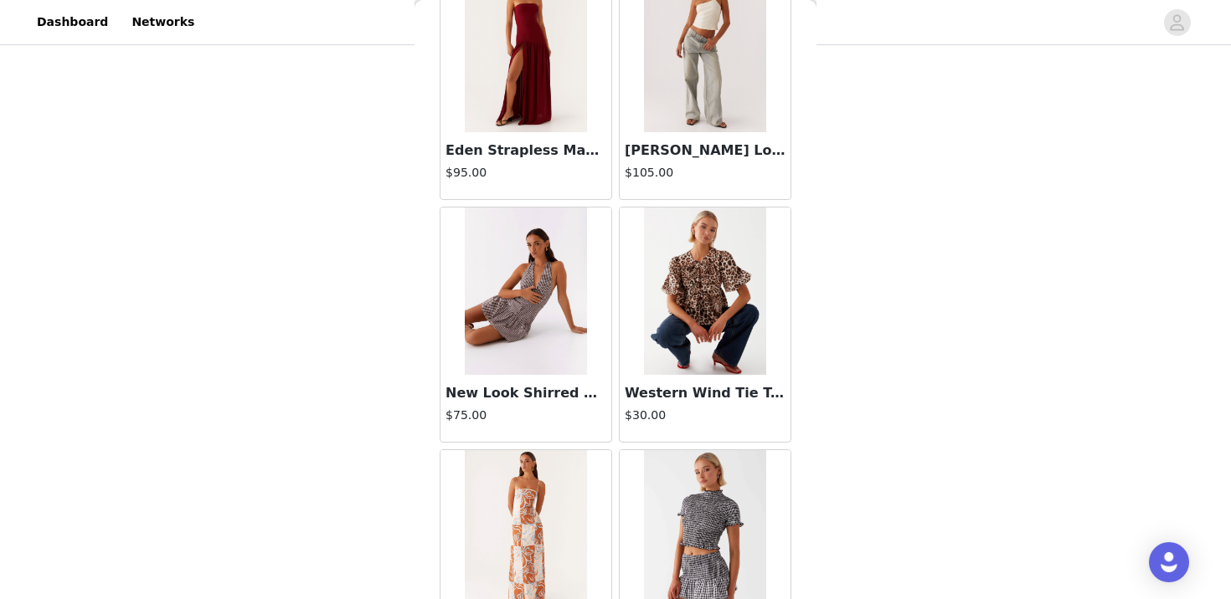 The width and height of the screenshot is (1231, 599). I want to click on a: Networks, so click(162, 22).